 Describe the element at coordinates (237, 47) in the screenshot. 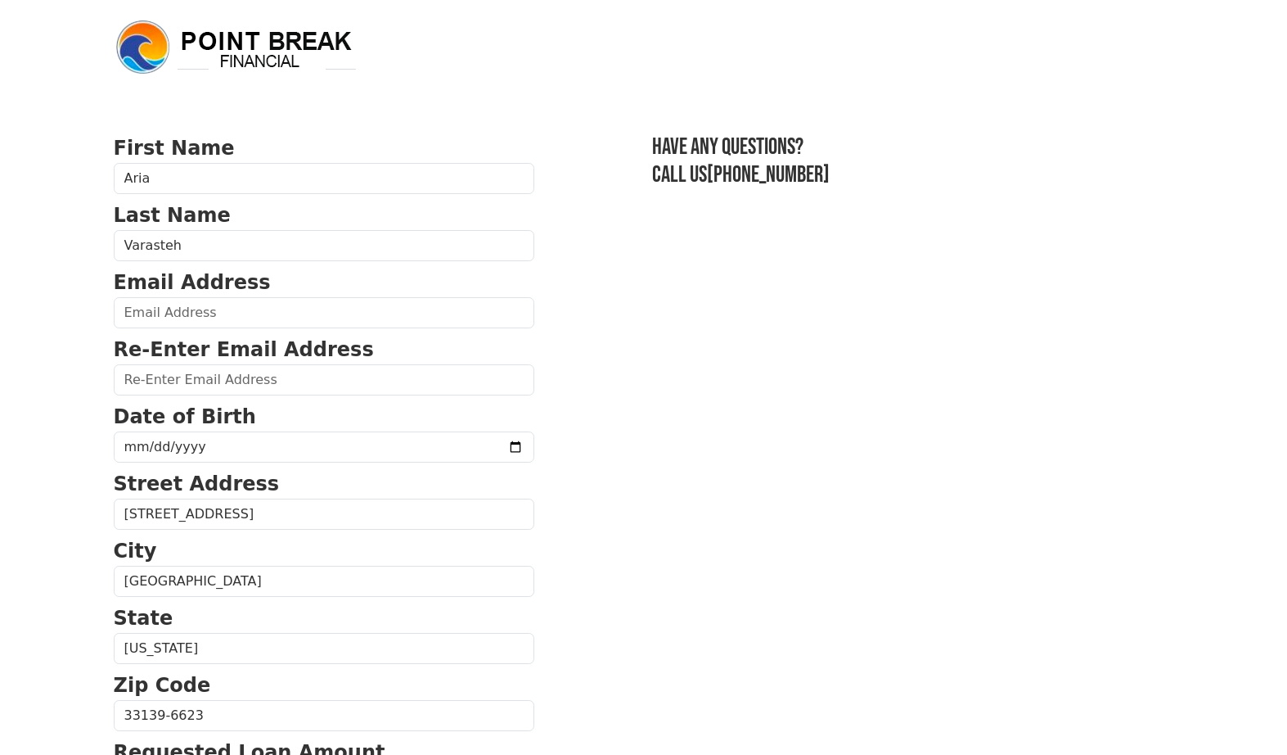

I see `img: logo.png` at that location.